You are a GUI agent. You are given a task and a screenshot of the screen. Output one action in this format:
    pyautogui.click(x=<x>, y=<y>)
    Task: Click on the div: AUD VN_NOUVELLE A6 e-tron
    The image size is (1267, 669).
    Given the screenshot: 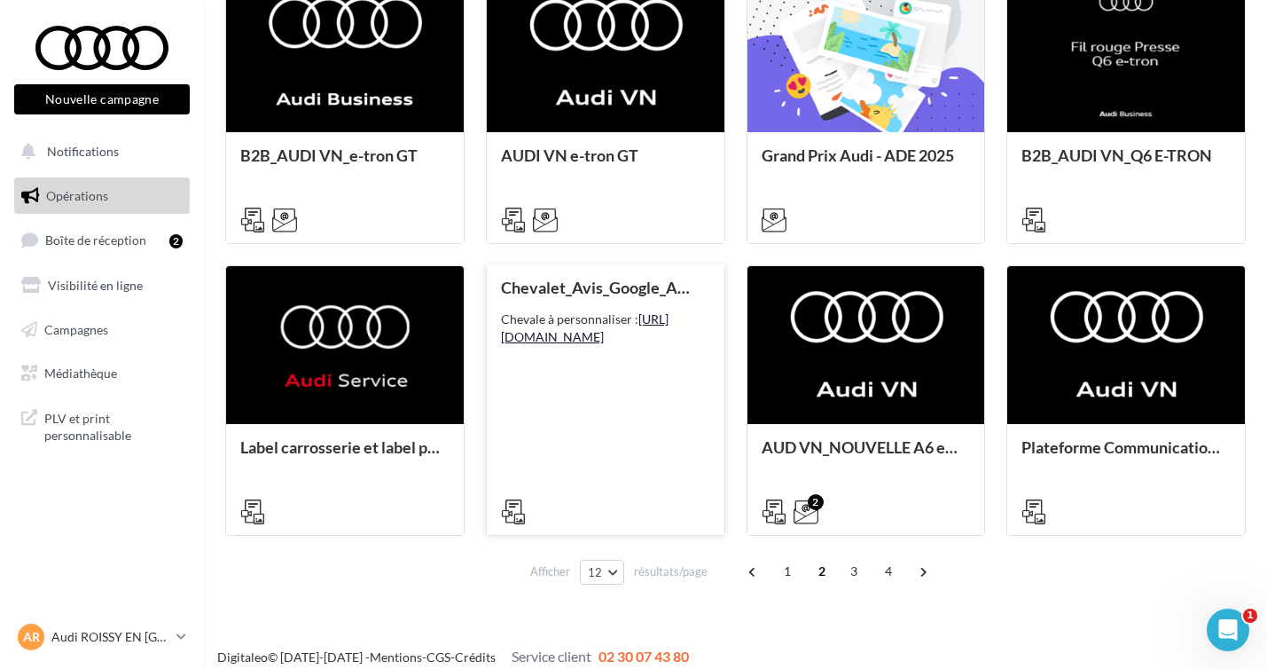 What is the action you would take?
    pyautogui.click(x=866, y=456)
    